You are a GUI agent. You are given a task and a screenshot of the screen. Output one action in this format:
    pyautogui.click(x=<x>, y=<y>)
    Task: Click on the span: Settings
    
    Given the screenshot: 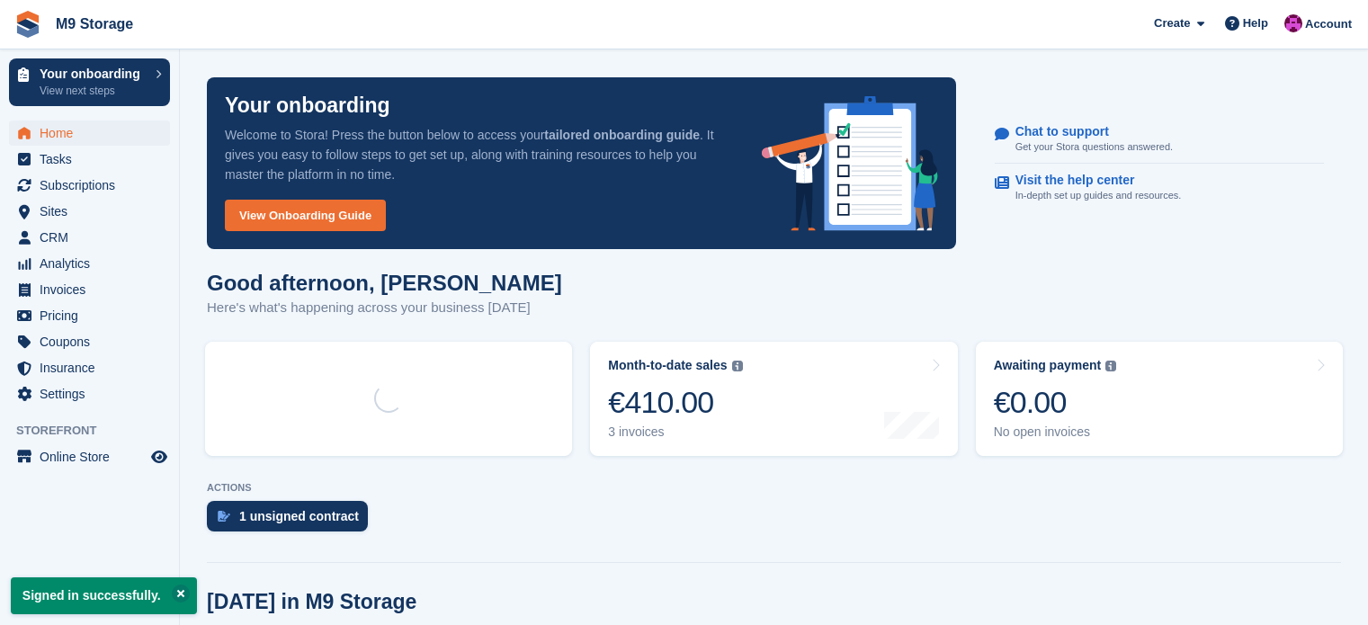 What is the action you would take?
    pyautogui.click(x=94, y=394)
    